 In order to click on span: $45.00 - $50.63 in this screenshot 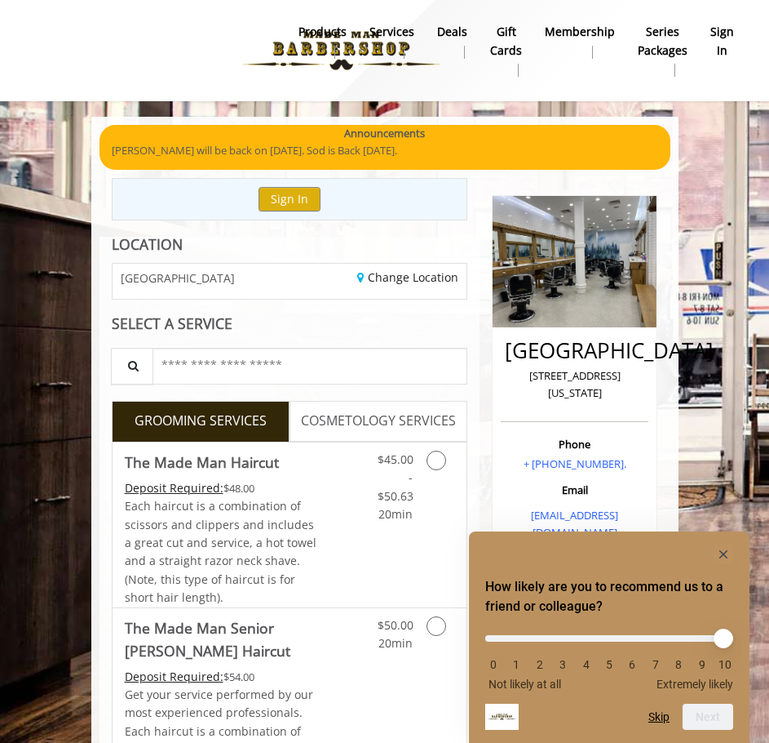, I will do `click(396, 477)`.